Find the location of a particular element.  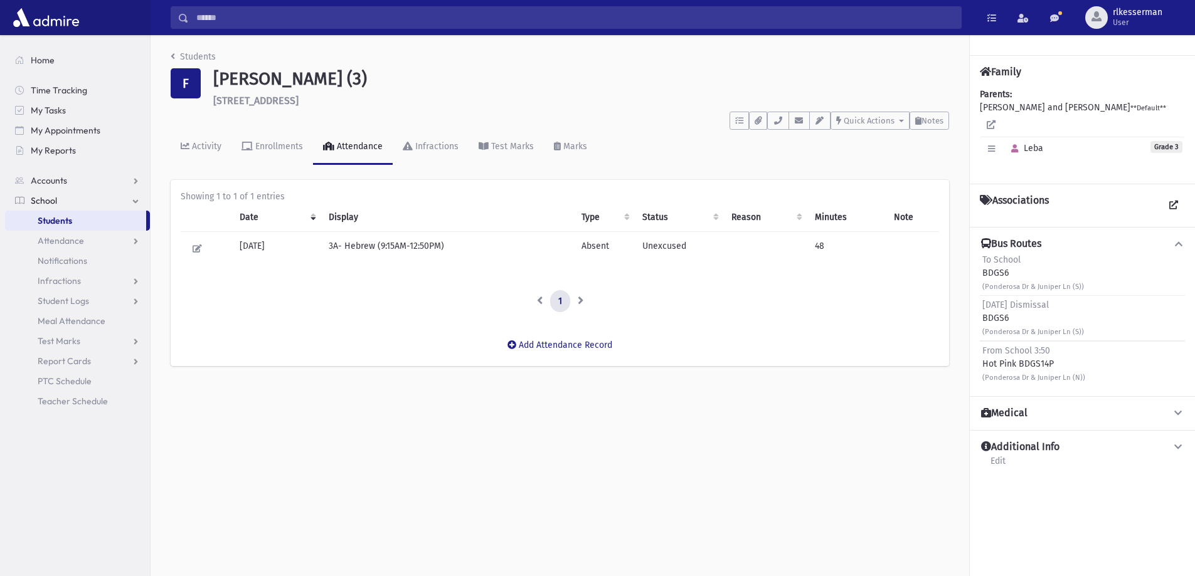

button: Additional Info is located at coordinates (1082, 447).